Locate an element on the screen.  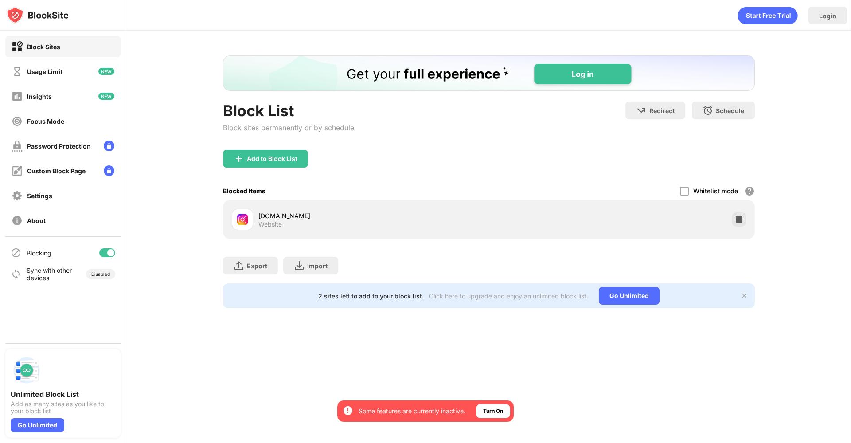
img: focus-off.svg is located at coordinates (17, 121).